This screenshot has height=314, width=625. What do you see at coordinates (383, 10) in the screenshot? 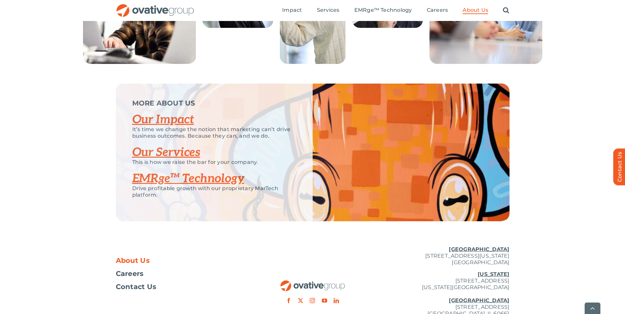
I see `span: EMRge™ Technology` at bounding box center [383, 10].